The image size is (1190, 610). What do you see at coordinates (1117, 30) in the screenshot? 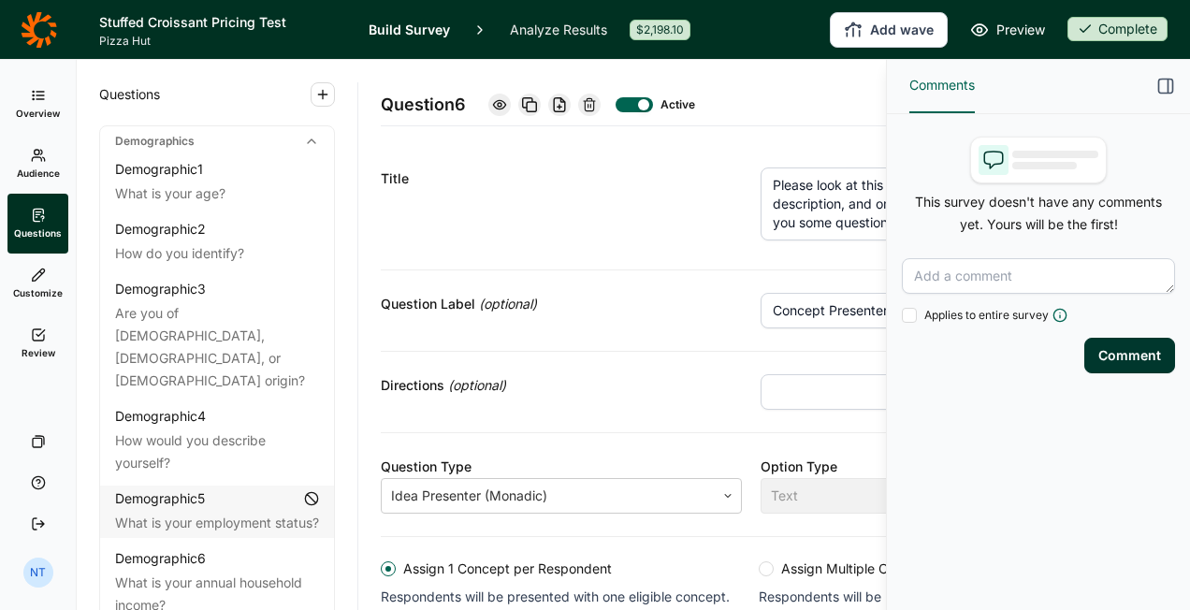
I see `button: Complete` at bounding box center [1117, 30].